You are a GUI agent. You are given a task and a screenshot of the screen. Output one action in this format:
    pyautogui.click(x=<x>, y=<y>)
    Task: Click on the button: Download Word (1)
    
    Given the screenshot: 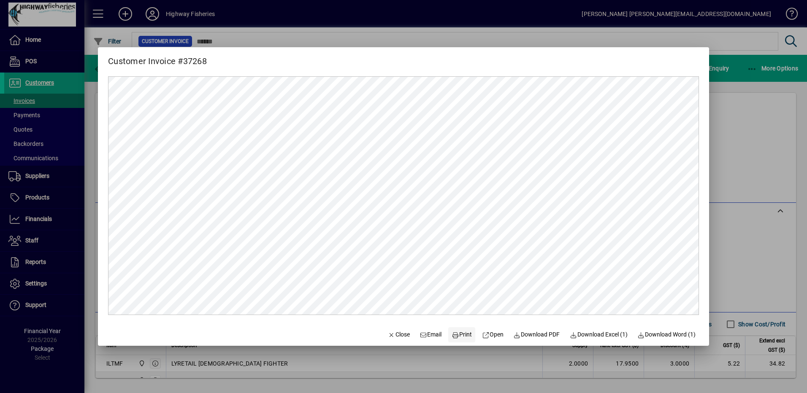 What is the action you would take?
    pyautogui.click(x=667, y=335)
    